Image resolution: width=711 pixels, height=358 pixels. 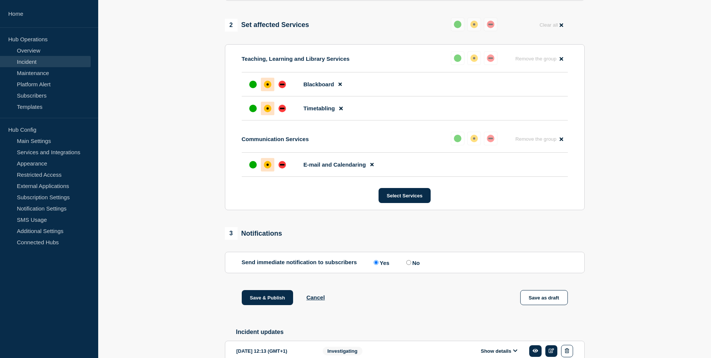 What do you see at coordinates (296, 59) in the screenshot?
I see `p: Teaching, Learning and Library Services` at bounding box center [296, 59].